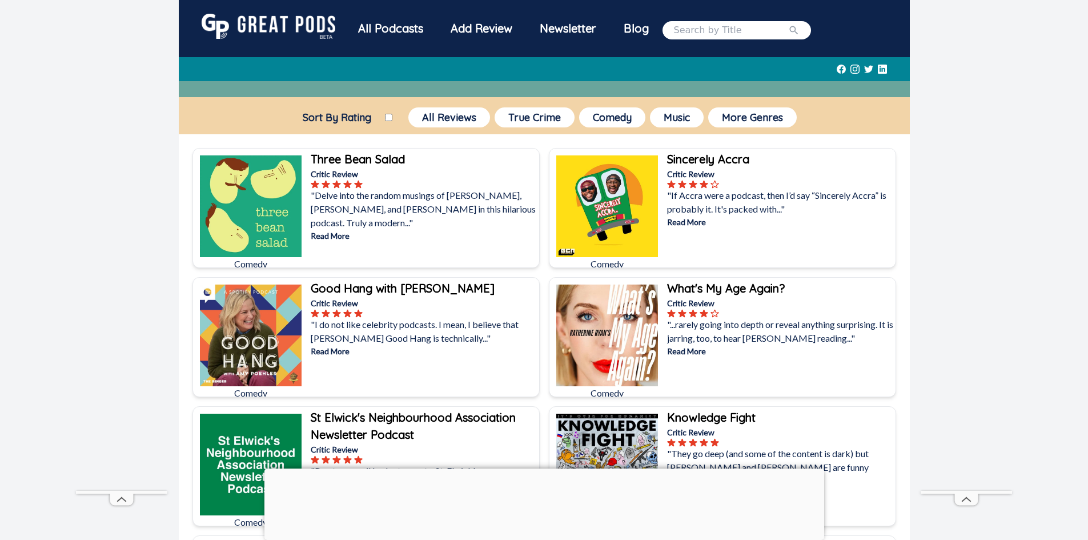 This screenshot has width=1088, height=540. I want to click on label: Sort By Rating, so click(337, 117).